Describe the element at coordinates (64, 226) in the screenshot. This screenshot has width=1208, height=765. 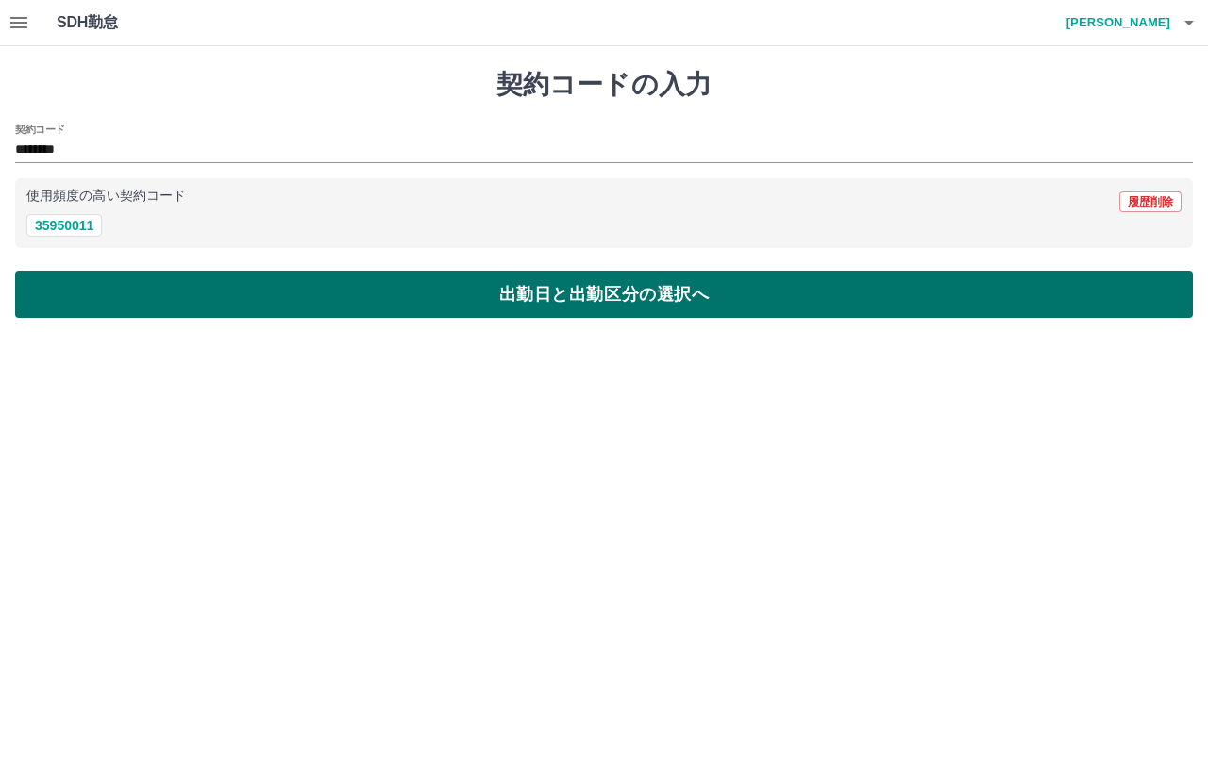
I see `button: 35950011` at that location.